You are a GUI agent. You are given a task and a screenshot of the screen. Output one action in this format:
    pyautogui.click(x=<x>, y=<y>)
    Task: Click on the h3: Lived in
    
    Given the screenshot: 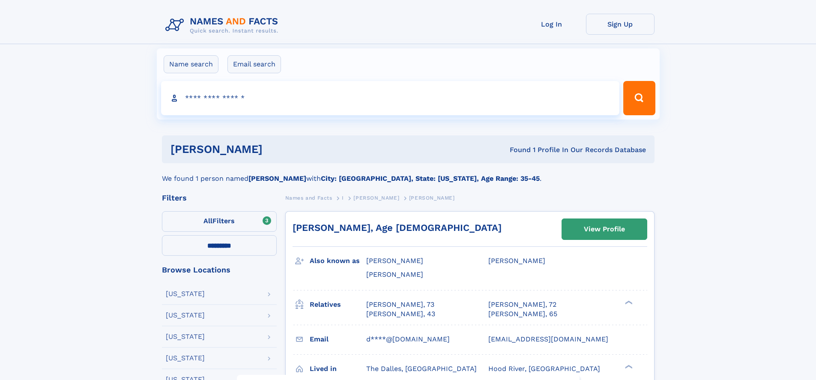 What is the action you would take?
    pyautogui.click(x=338, y=369)
    